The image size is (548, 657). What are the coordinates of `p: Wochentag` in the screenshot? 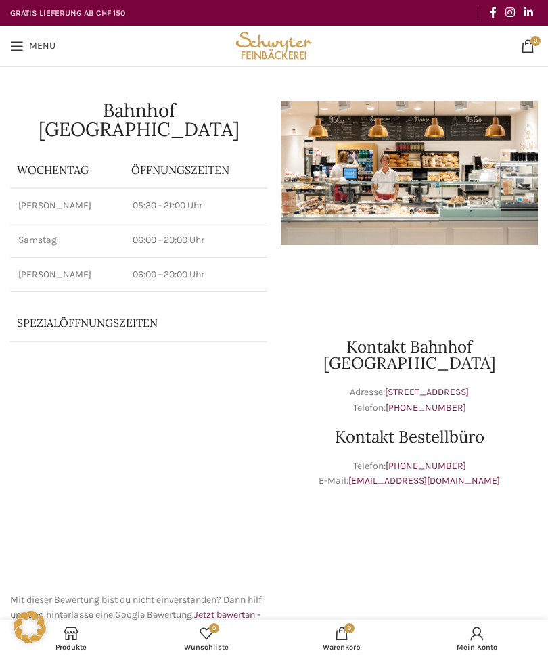 It's located at (67, 170).